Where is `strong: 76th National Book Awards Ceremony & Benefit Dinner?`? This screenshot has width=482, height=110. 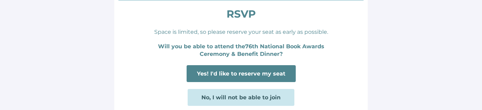 strong: 76th National Book Awards Ceremony & Benefit Dinner? is located at coordinates (262, 50).